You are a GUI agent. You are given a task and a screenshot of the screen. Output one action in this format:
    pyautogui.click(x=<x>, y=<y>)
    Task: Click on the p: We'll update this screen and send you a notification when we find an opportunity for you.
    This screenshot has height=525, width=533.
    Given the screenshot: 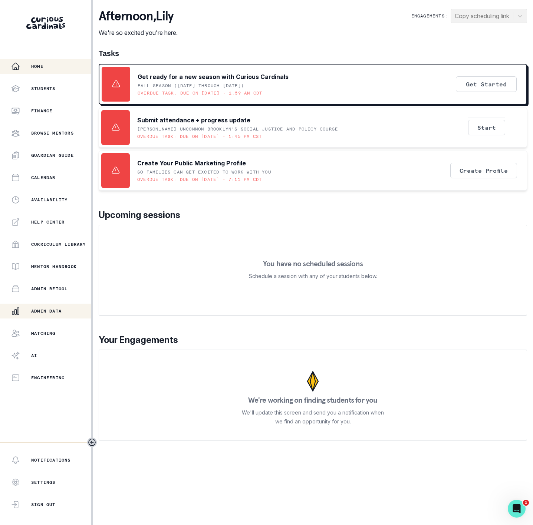 What is the action you would take?
    pyautogui.click(x=313, y=417)
    